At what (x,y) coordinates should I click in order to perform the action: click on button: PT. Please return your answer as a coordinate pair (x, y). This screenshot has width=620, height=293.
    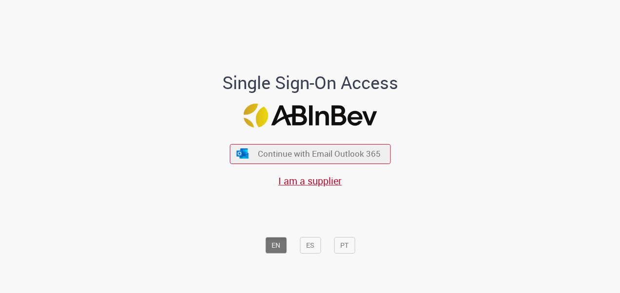
    Looking at the image, I should click on (344, 246).